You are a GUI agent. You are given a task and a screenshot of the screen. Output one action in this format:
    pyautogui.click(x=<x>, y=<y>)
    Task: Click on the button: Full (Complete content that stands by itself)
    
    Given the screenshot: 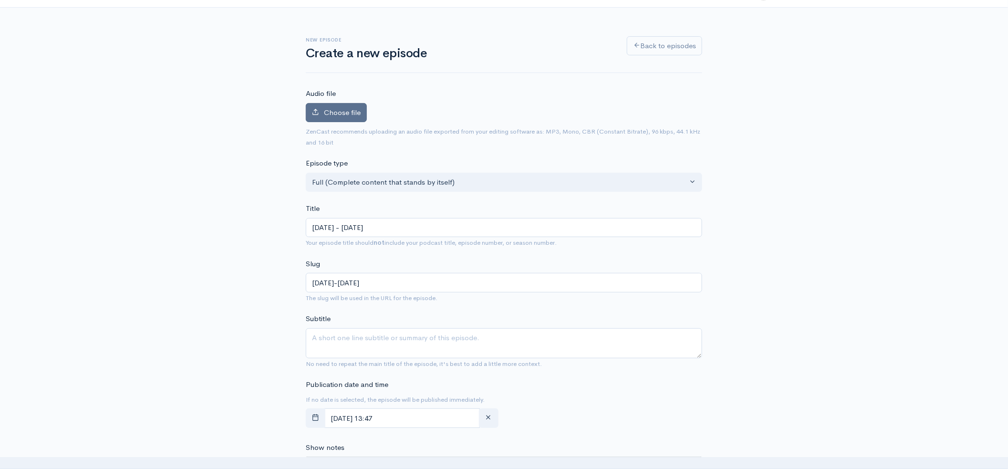 What is the action you would take?
    pyautogui.click(x=504, y=182)
    